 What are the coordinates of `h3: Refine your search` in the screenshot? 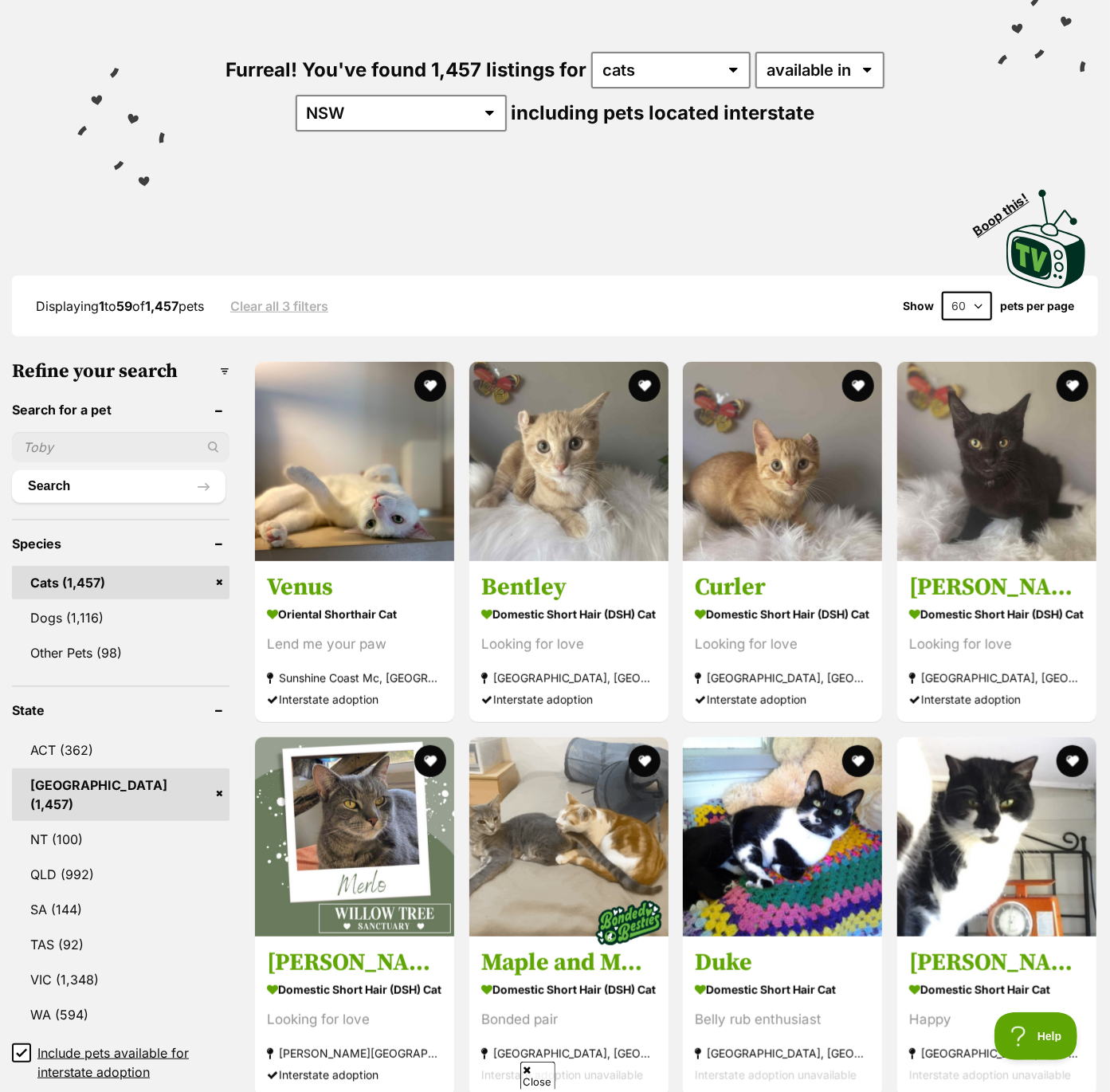 It's located at (120, 372).